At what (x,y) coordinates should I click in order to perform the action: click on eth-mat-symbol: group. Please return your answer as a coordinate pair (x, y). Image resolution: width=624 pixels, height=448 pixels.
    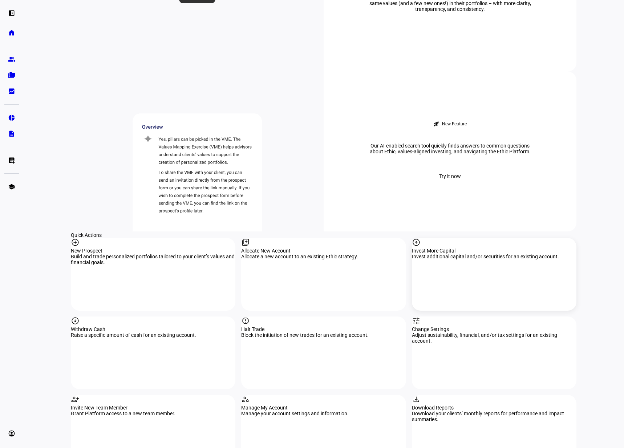
    Looking at the image, I should click on (12, 59).